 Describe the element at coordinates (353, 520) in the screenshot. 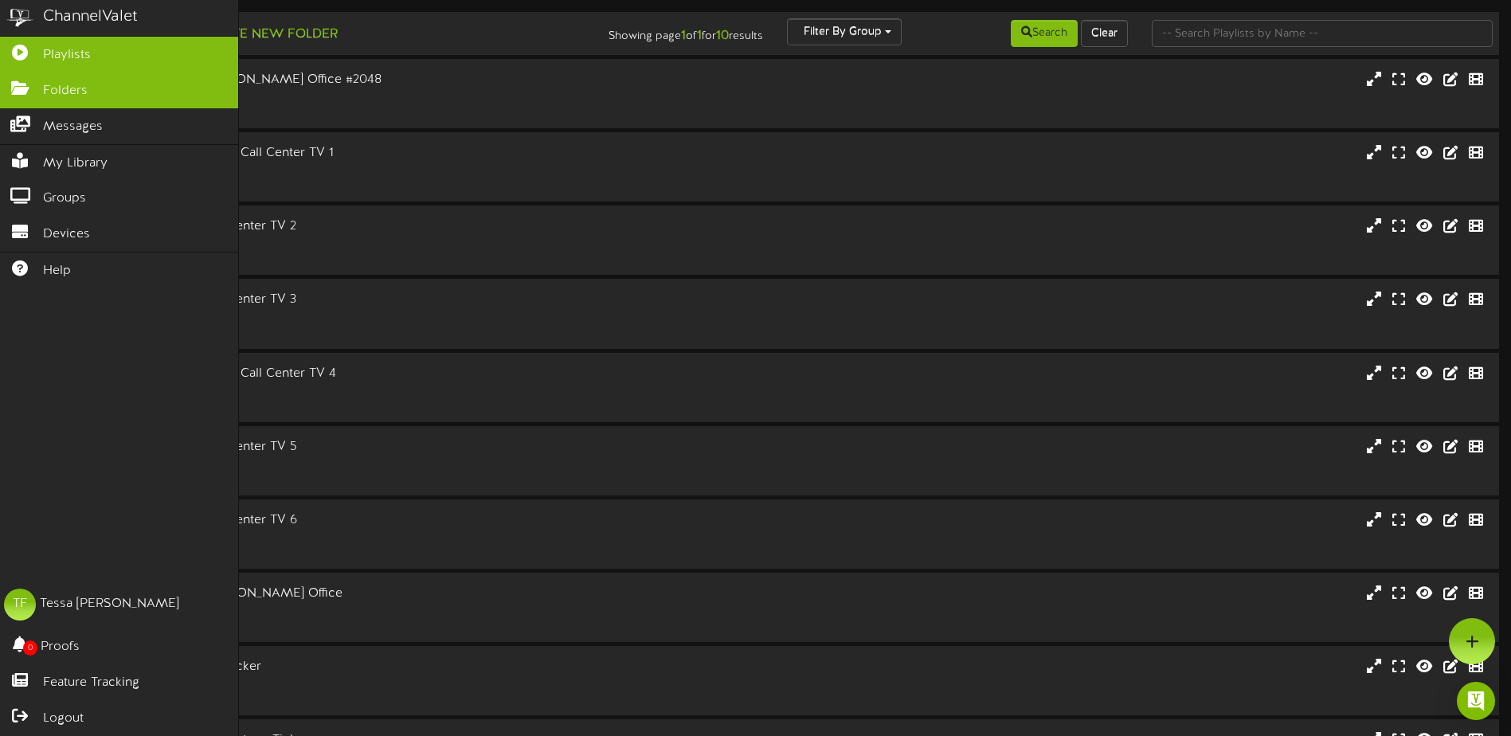

I see `div: AFCU Building #5 | Call Center TV 6` at that location.